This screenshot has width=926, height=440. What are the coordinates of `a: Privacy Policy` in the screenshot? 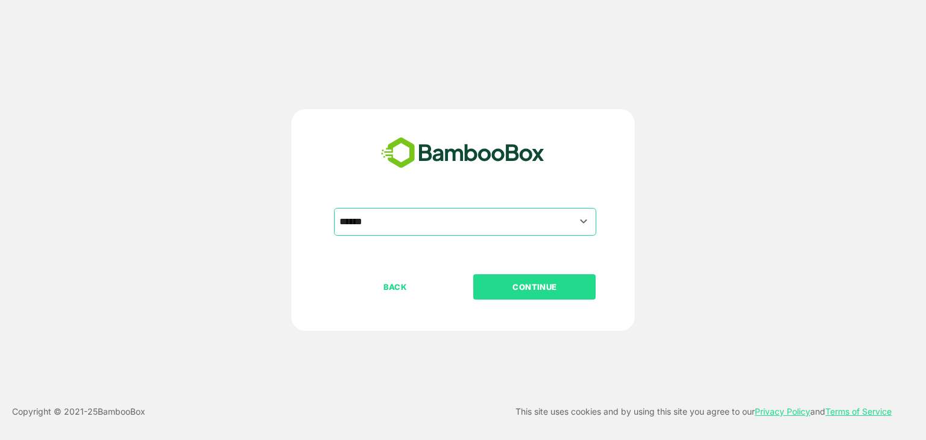 It's located at (783, 411).